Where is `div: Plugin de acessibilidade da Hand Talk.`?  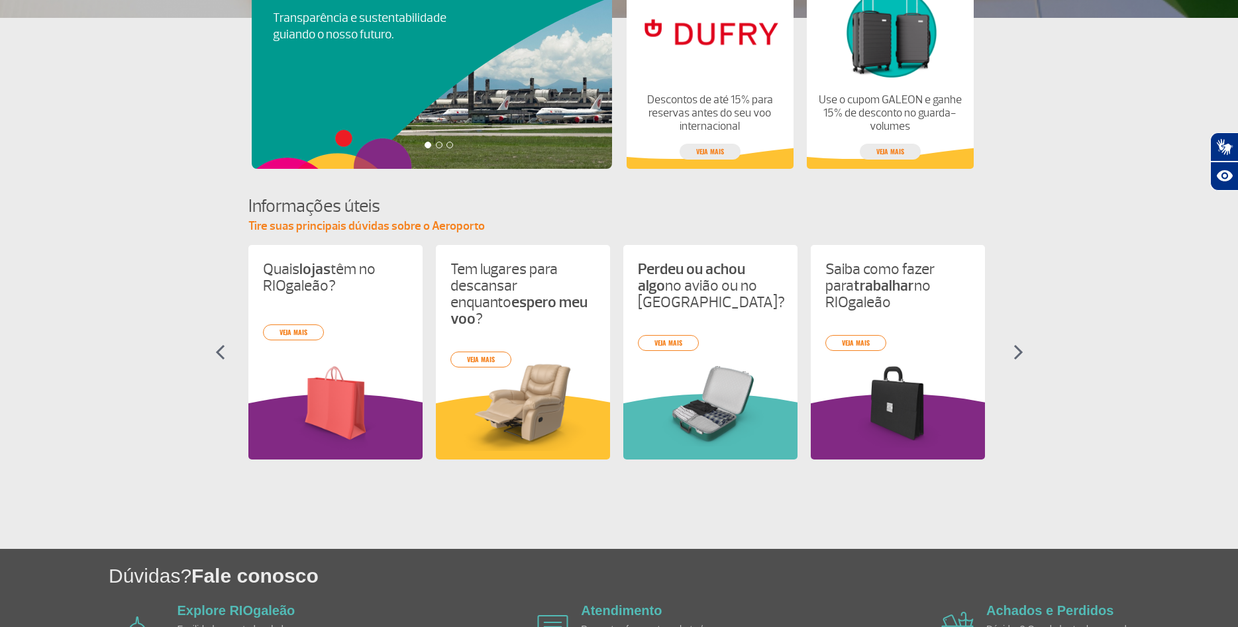 div: Plugin de acessibilidade da Hand Talk. is located at coordinates (1224, 162).